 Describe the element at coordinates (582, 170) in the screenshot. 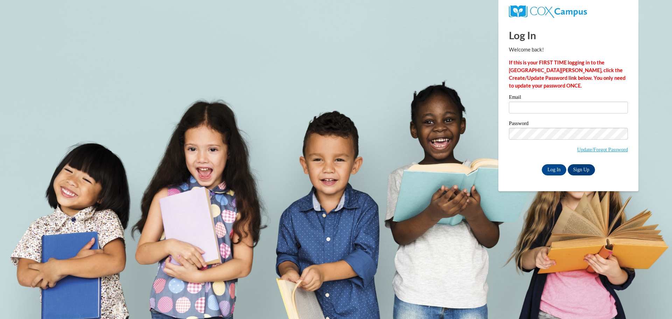

I see `a: Sign Up` at that location.